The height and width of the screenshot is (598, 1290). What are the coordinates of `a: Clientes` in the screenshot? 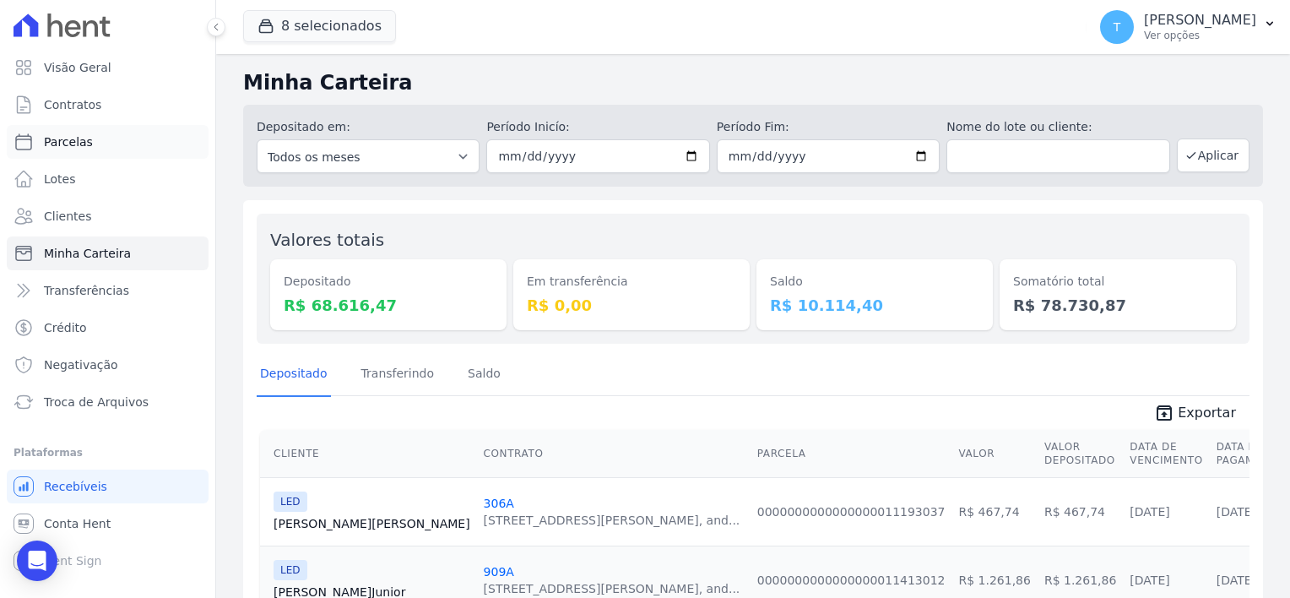 It's located at (107, 216).